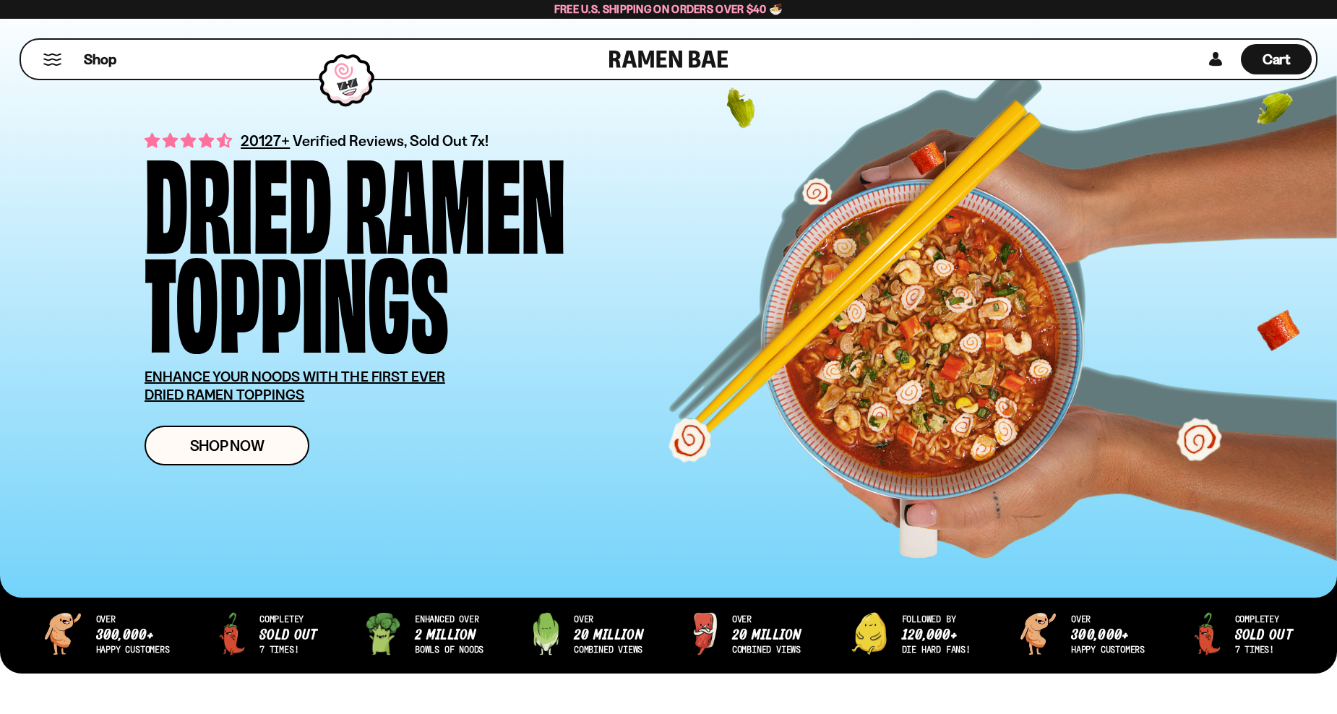  What do you see at coordinates (295, 385) in the screenshot?
I see `u: ENHANCE YOUR NOODS WITH THE FIRST EVER DRIED RAMEN TOPPINGS` at bounding box center [295, 385].